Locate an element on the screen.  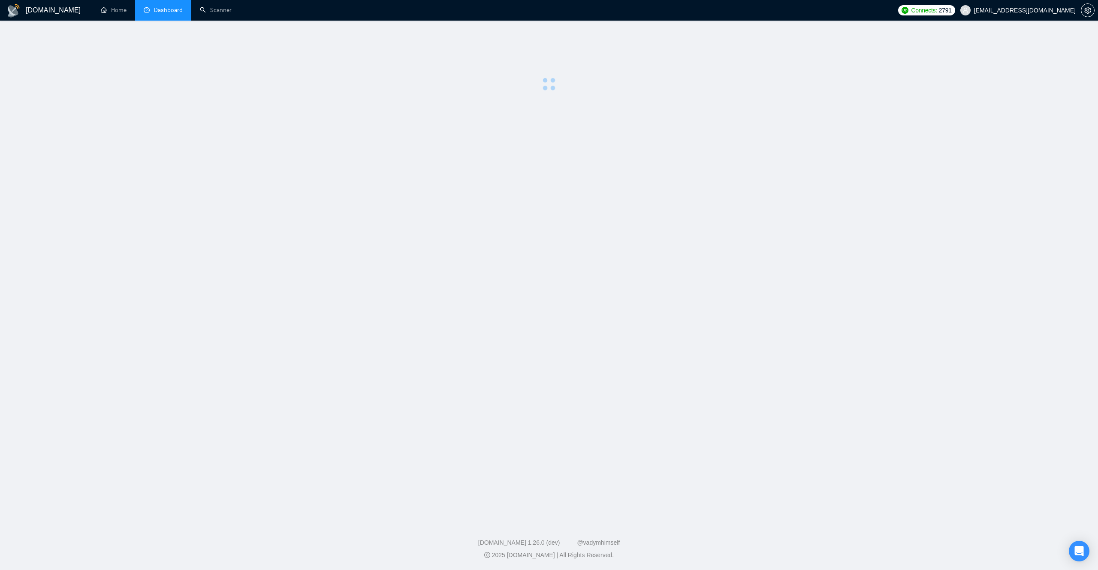
a: setting is located at coordinates (1088, 10).